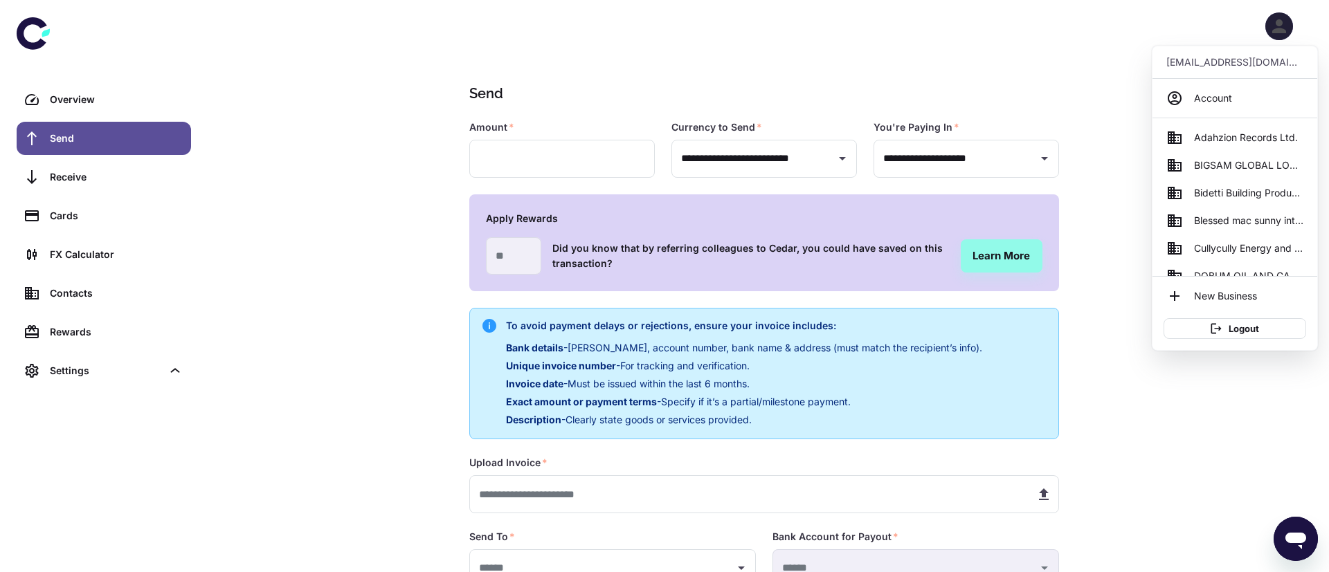 The image size is (1329, 572). I want to click on li: New Business, so click(1235, 296).